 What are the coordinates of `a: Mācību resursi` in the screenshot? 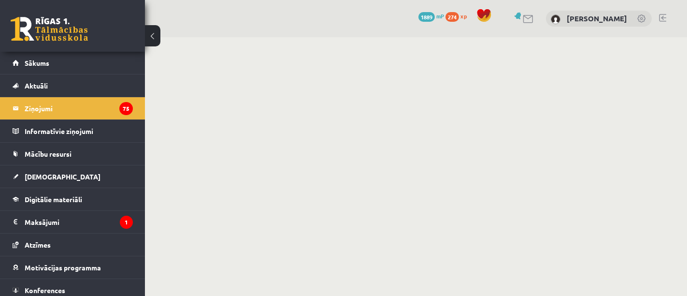 It's located at (72, 154).